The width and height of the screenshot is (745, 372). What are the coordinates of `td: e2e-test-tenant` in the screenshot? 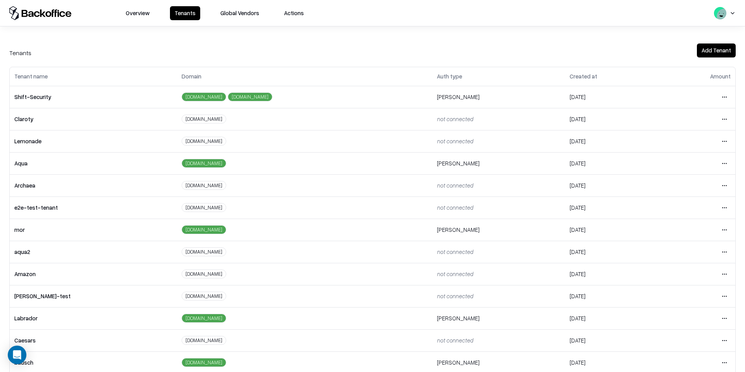 It's located at (93, 207).